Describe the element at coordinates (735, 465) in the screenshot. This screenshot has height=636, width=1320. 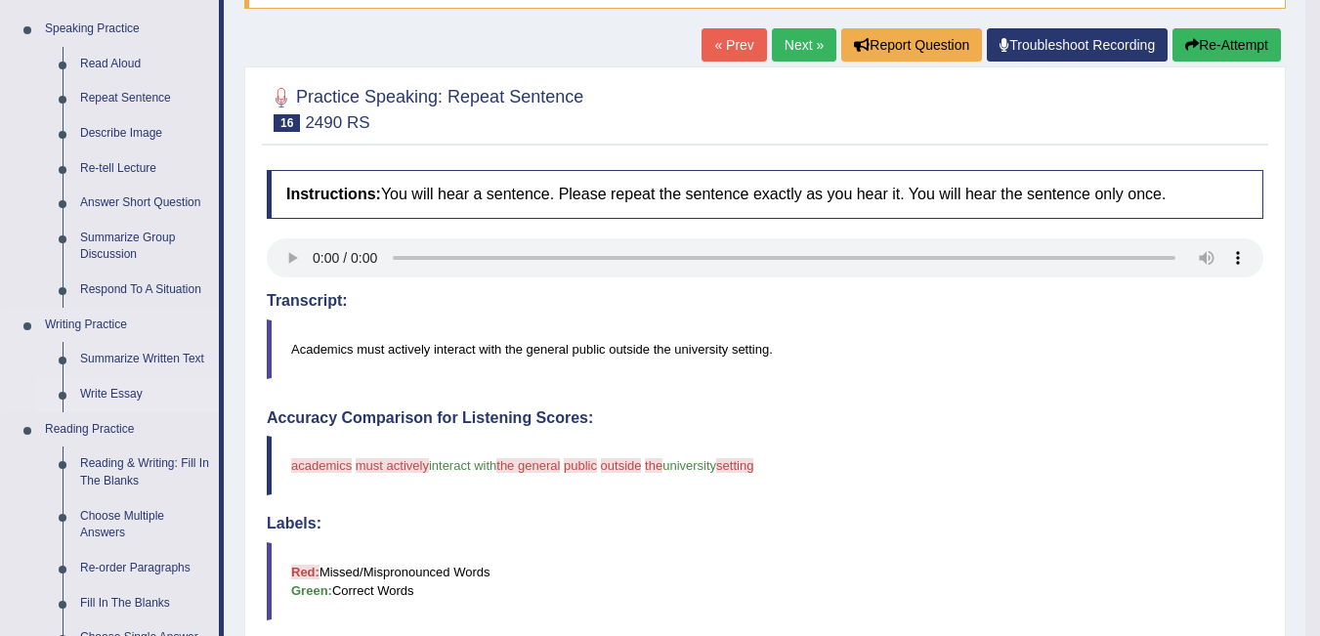
I see `span: setting` at that location.